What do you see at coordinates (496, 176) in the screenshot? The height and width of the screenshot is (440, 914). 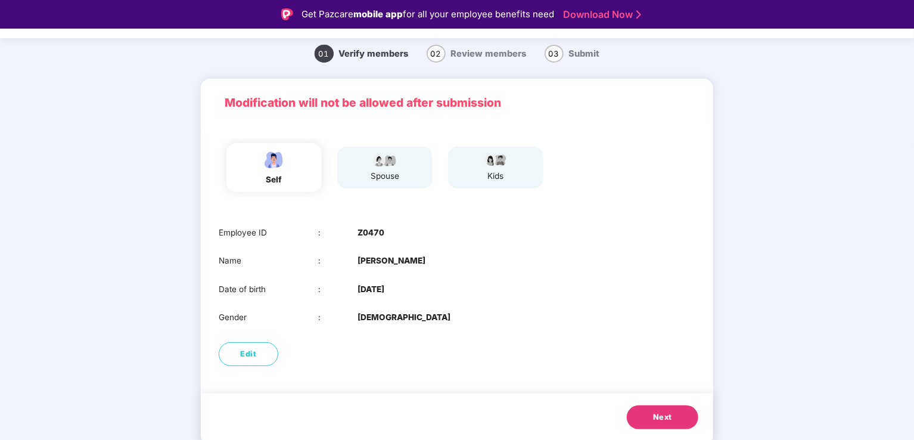 I see `div: kids` at bounding box center [496, 176].